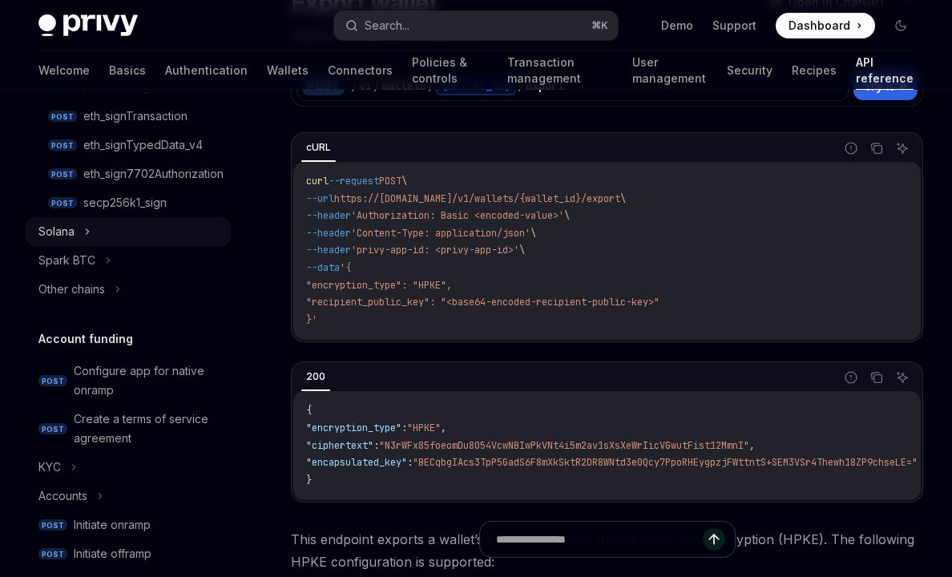  Describe the element at coordinates (153, 174) in the screenshot. I see `div: eth_sign7702Authorization` at that location.